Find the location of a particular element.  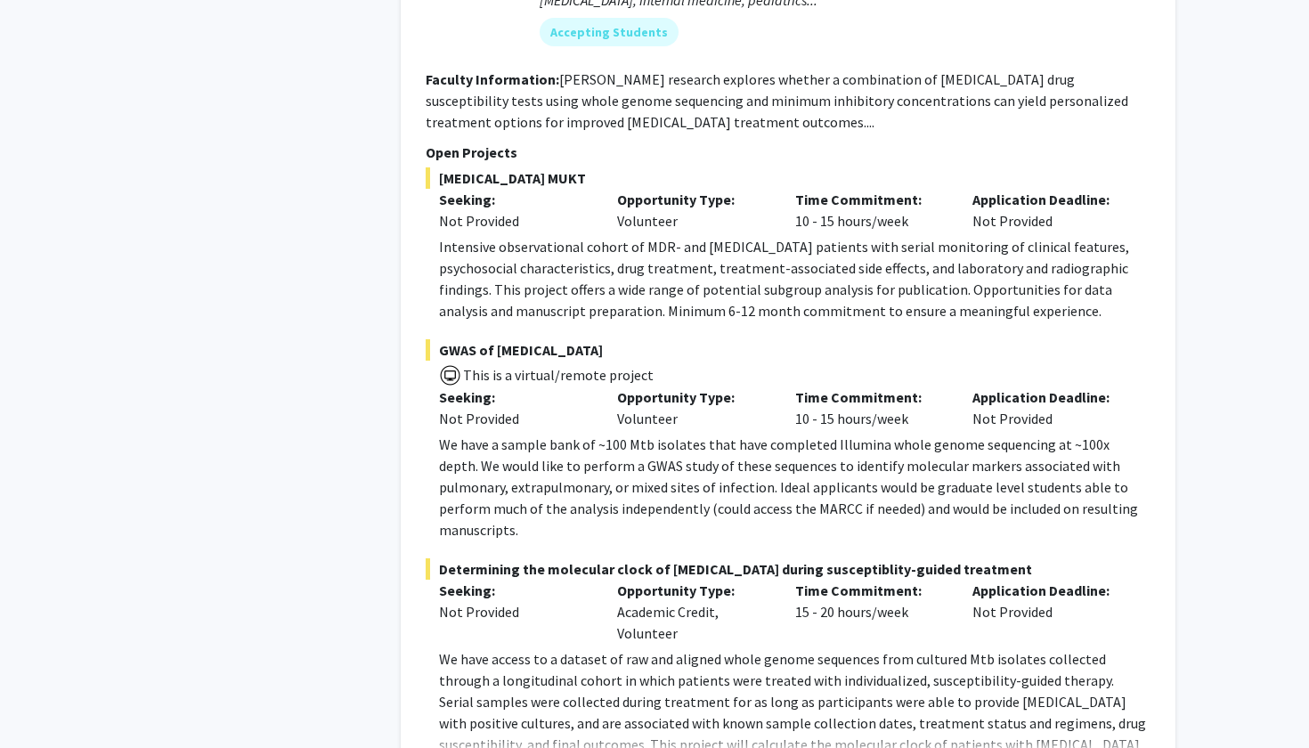

div: 15 - 20 hours/week is located at coordinates (871, 612).